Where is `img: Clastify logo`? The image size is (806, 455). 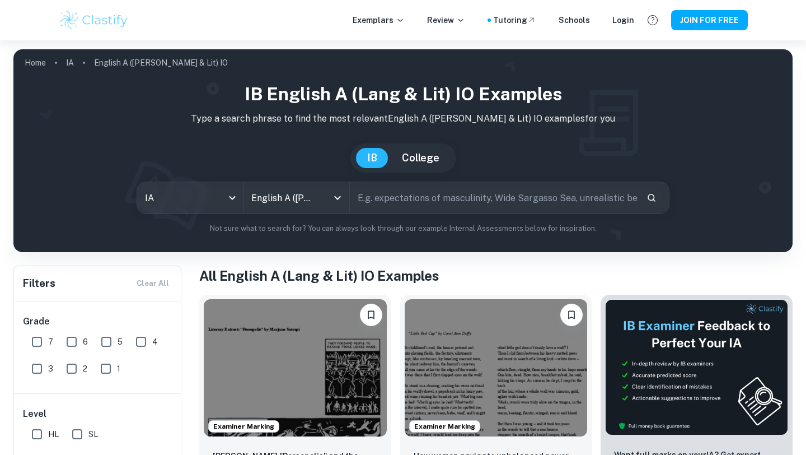
img: Clastify logo is located at coordinates (94, 20).